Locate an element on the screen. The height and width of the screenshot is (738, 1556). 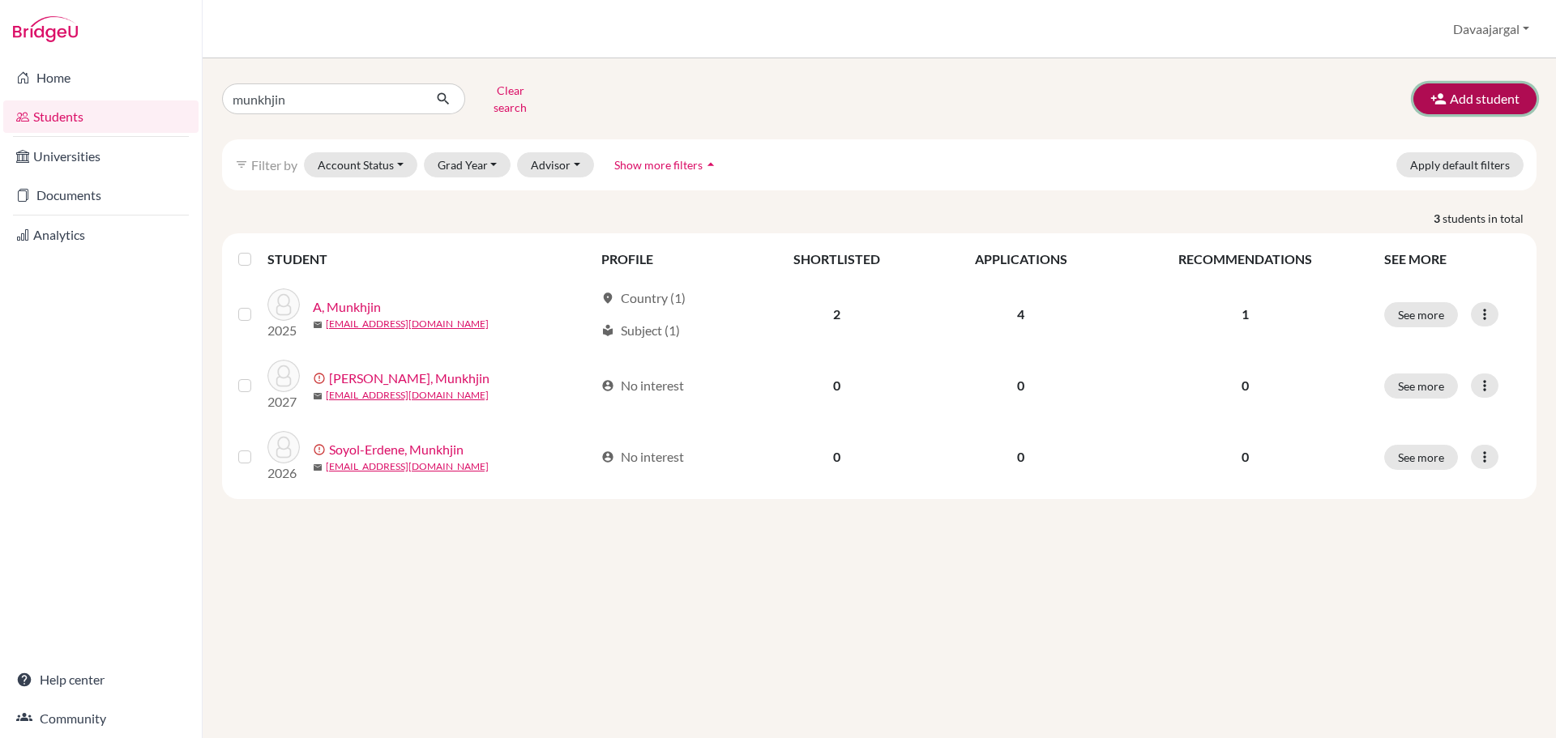
div: Country (1) is located at coordinates (643, 298).